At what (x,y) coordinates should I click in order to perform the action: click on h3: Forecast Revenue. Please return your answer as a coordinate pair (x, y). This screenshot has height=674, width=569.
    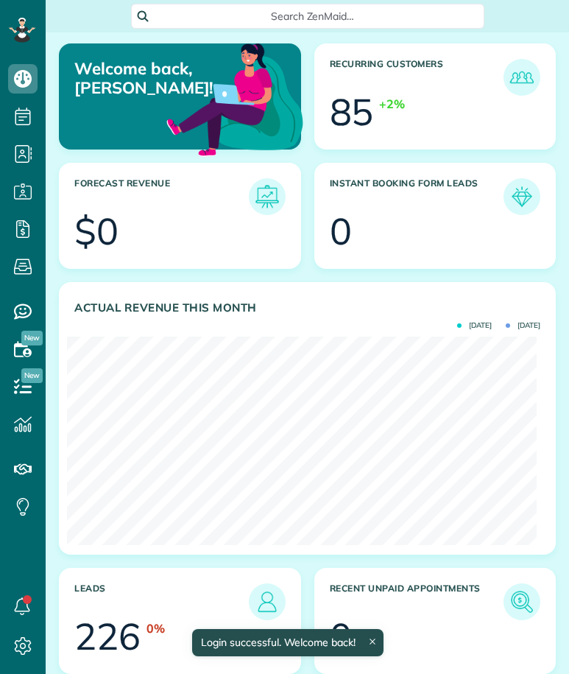
    Looking at the image, I should click on (161, 197).